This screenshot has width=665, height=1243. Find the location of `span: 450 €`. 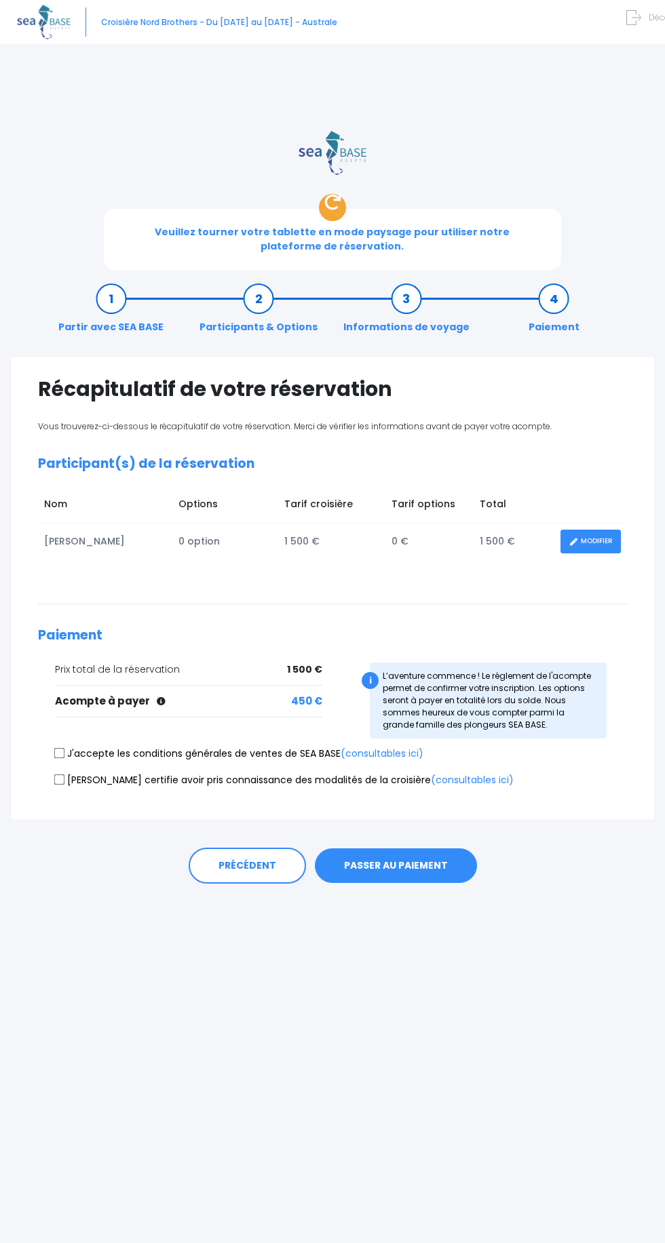

span: 450 € is located at coordinates (307, 701).